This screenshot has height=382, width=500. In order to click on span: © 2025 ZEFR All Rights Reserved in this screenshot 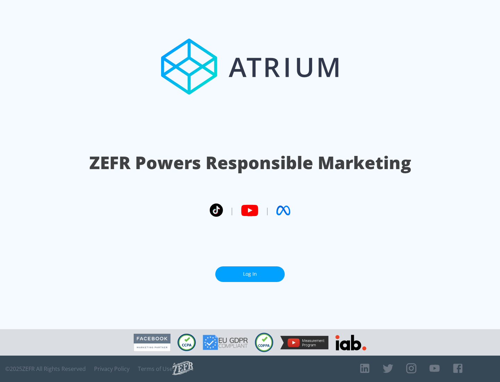, I will do `click(45, 368)`.